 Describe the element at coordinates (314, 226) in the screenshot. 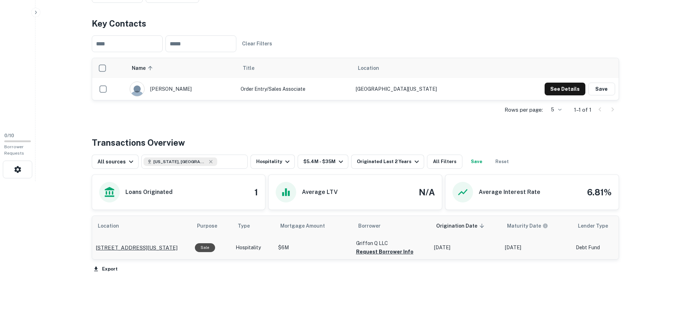

I see `th: Mortgage Amount` at that location.